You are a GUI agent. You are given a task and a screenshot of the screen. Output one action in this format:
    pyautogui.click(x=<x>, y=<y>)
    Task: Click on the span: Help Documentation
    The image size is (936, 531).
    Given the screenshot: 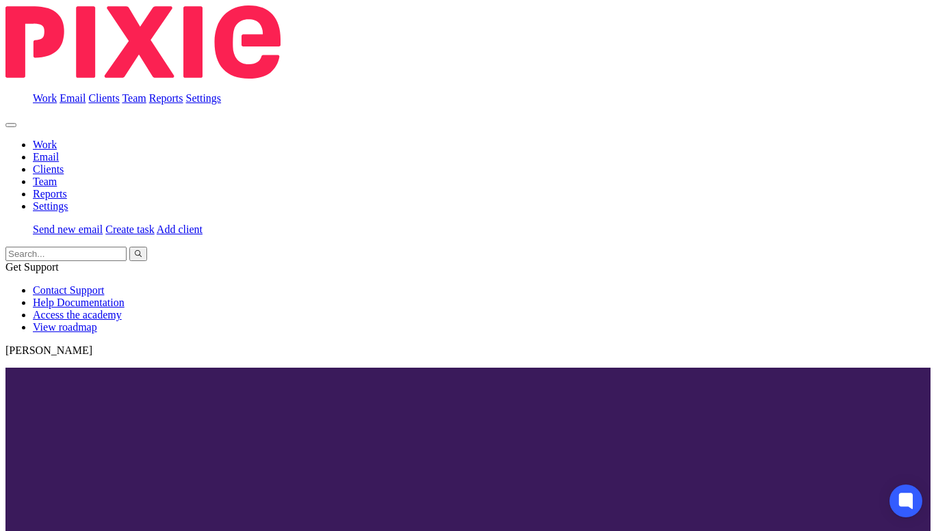 What is the action you would take?
    pyautogui.click(x=79, y=302)
    